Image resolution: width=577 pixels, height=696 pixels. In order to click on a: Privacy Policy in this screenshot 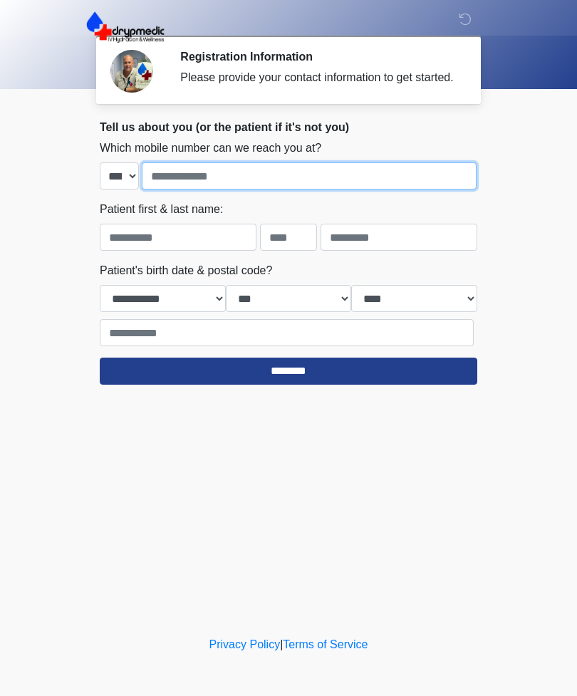, I will do `click(245, 644)`.